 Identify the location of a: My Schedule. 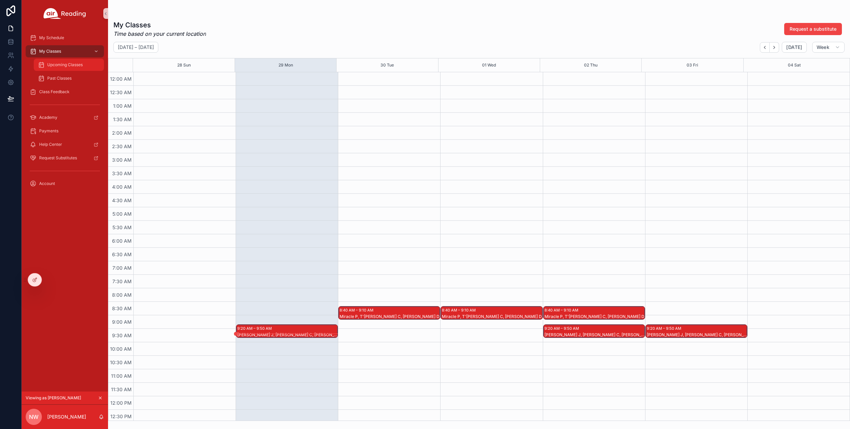
(65, 38).